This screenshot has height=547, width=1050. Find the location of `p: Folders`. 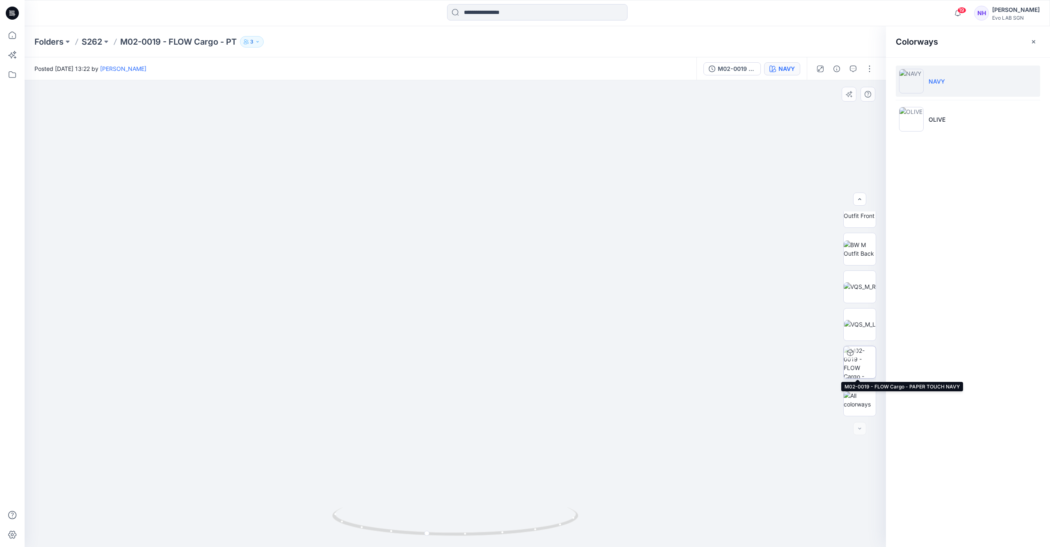

p: Folders is located at coordinates (49, 42).